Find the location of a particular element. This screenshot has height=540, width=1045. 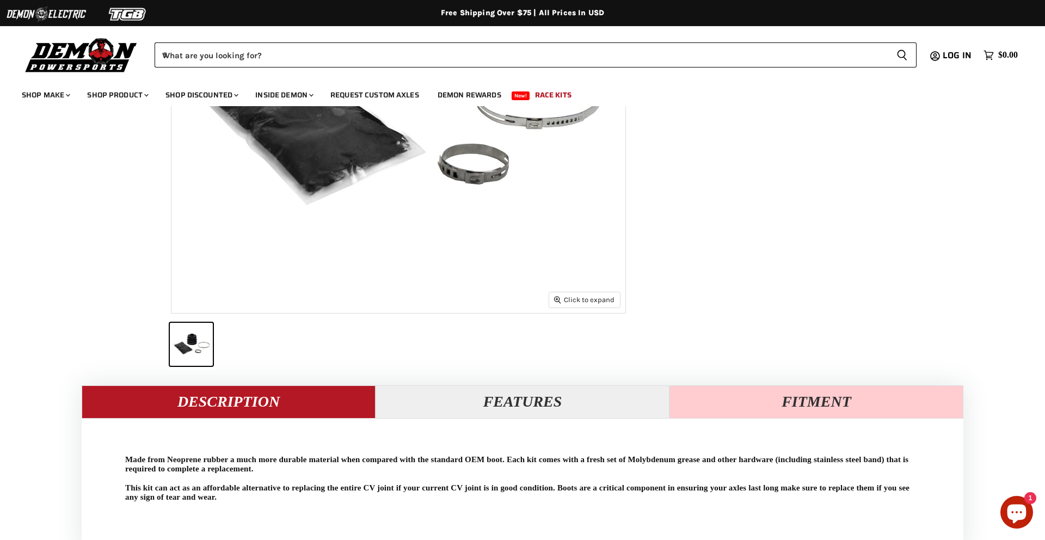

form: Product is located at coordinates (536, 55).